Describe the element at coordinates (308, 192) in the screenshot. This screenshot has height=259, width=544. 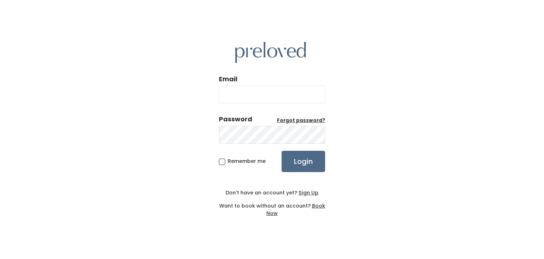
I see `u: Sign Up` at that location.